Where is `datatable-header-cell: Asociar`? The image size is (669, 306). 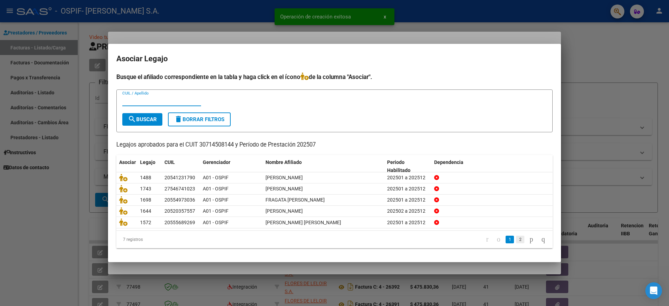
datatable-header-cell: Asociar is located at coordinates (127, 167).